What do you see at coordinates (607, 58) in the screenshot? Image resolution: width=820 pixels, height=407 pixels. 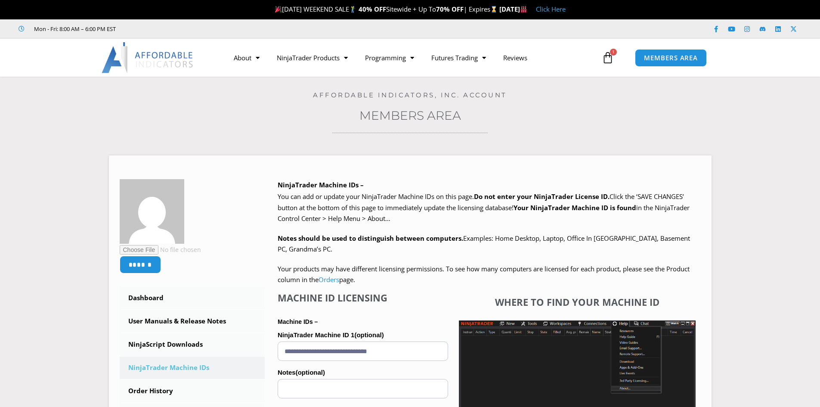 I see `a: 1` at bounding box center [607, 58].